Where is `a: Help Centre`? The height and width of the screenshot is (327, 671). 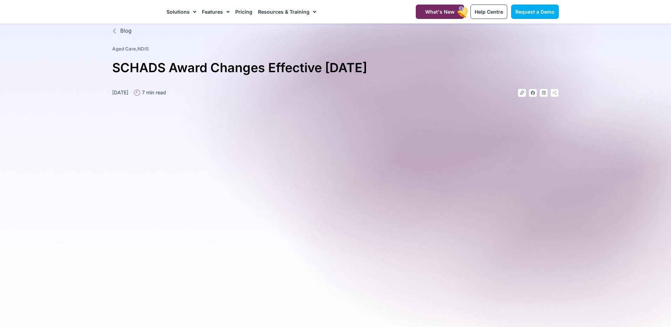
a: Help Centre is located at coordinates (489, 12).